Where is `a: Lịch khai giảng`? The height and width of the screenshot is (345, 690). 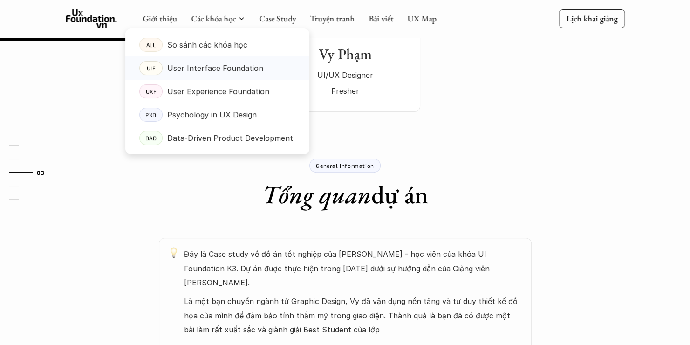
a: Lịch khai giảng is located at coordinates (592, 18).